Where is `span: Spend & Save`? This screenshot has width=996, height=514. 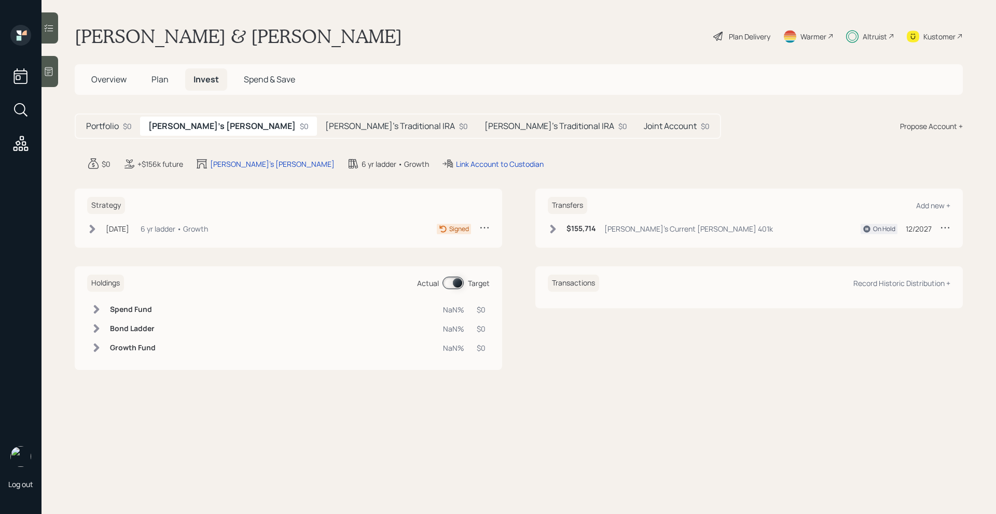 span: Spend & Save is located at coordinates (269, 79).